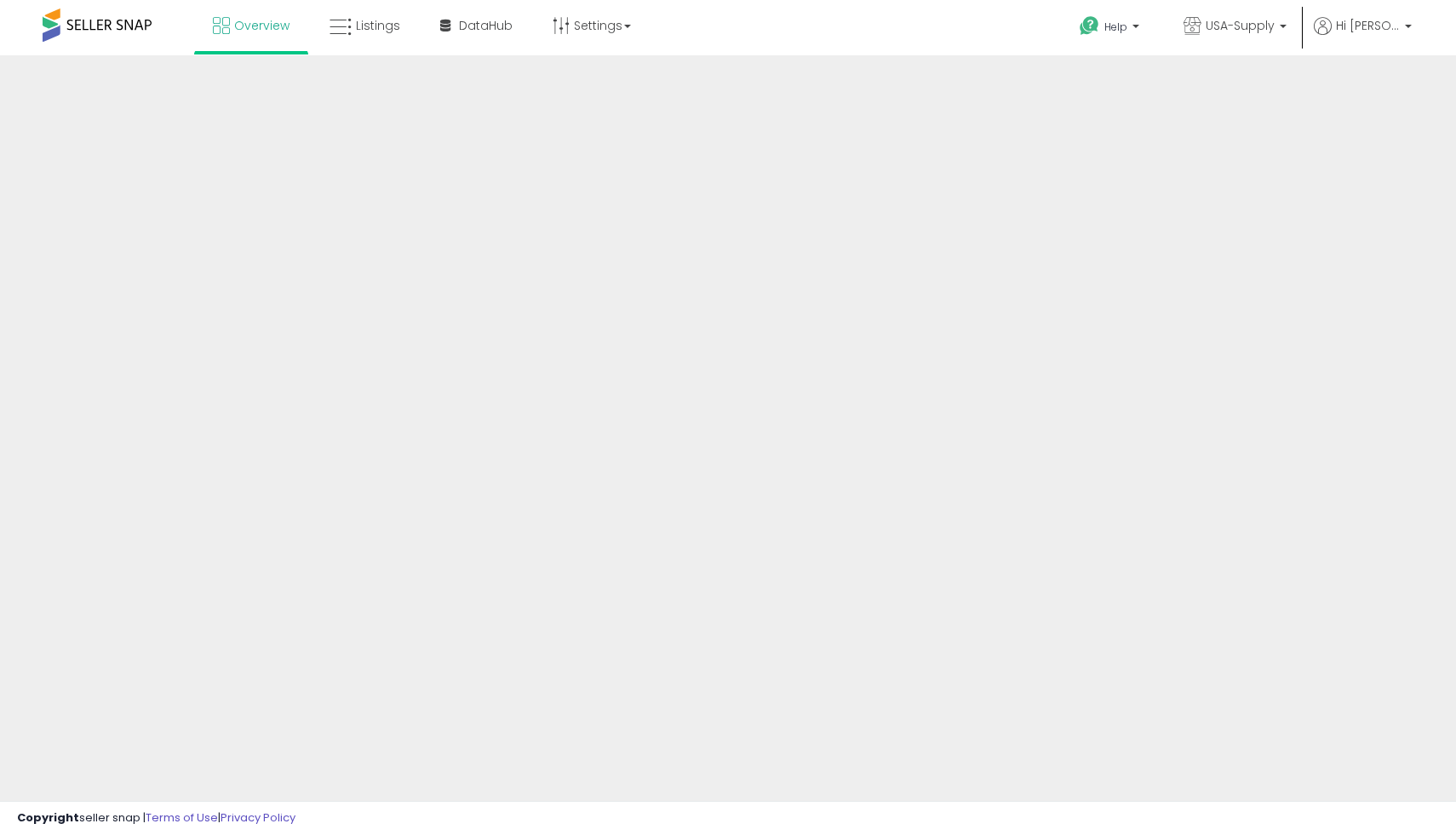  Describe the element at coordinates (1115, 27) in the screenshot. I see `span: Help` at that location.